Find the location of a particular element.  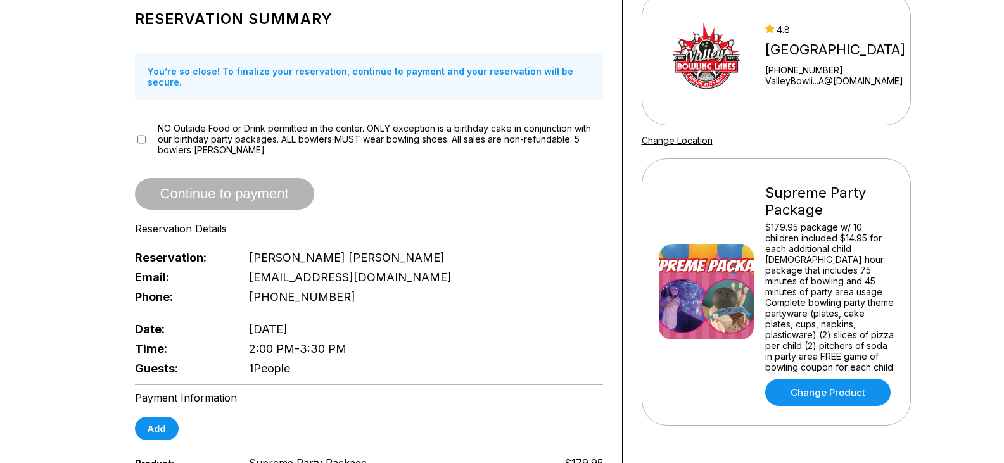

button: Add is located at coordinates (157, 428).